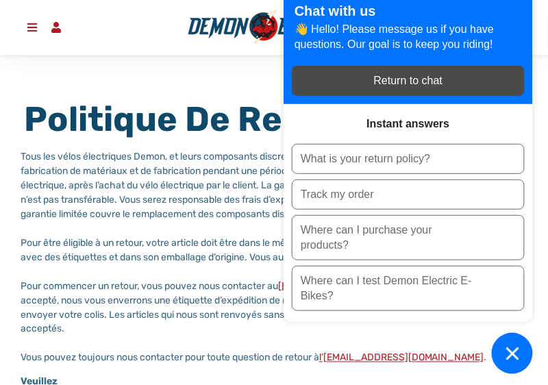 Image resolution: width=548 pixels, height=385 pixels. Describe the element at coordinates (274, 257) in the screenshot. I see `p: Tous les vélos électriques Demon, et leurs composants discrets couverts, sont protégés contre tou...` at that location.